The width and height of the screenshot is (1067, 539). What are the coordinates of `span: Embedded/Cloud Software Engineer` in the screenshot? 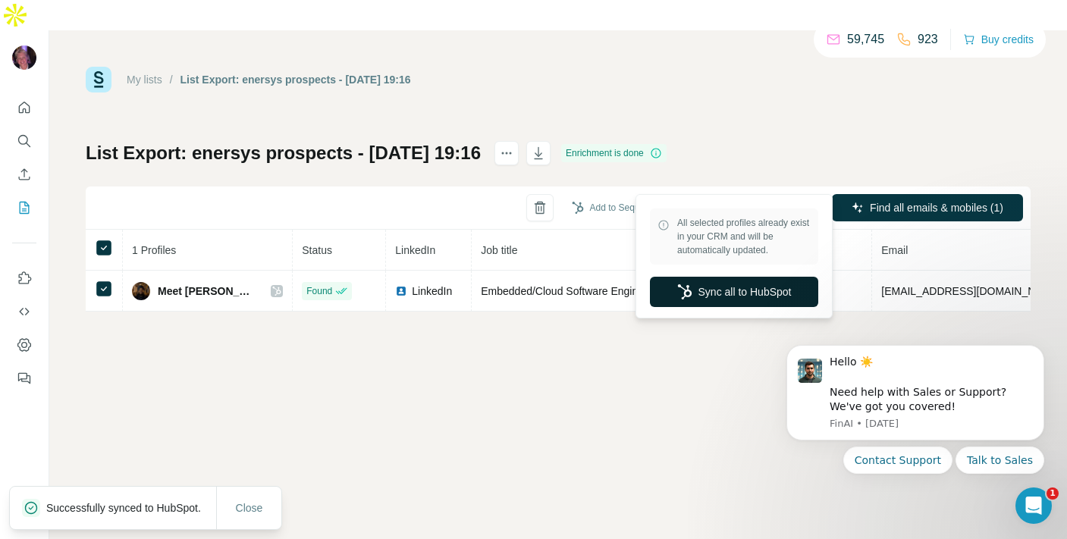 It's located at (566, 291).